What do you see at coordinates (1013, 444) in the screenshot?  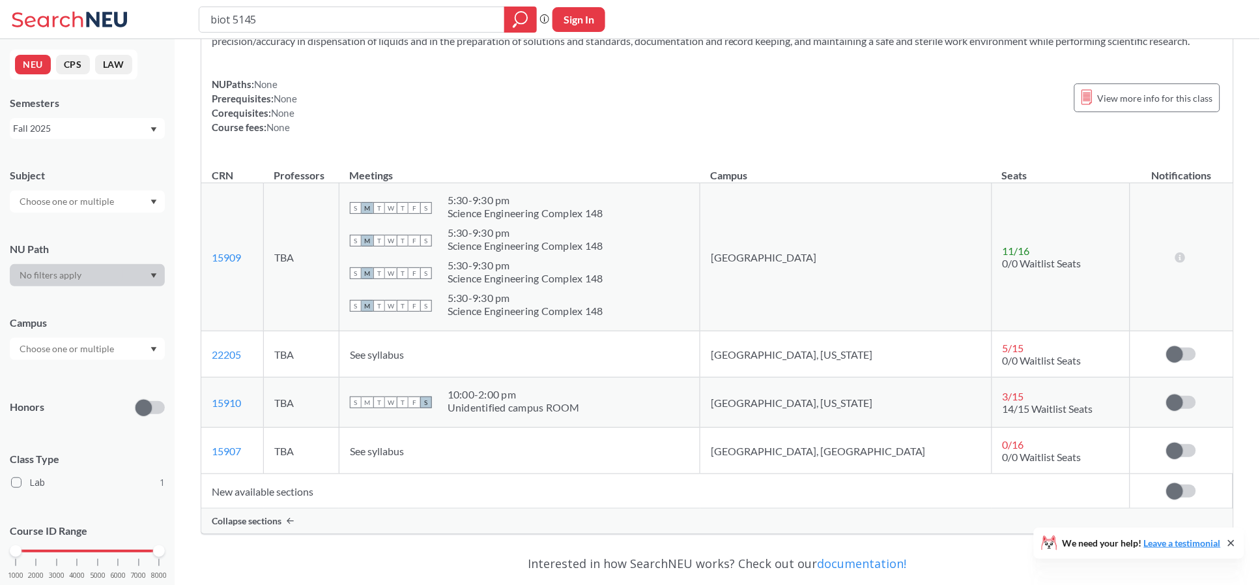 I see `span: 0 / 16` at bounding box center [1013, 444].